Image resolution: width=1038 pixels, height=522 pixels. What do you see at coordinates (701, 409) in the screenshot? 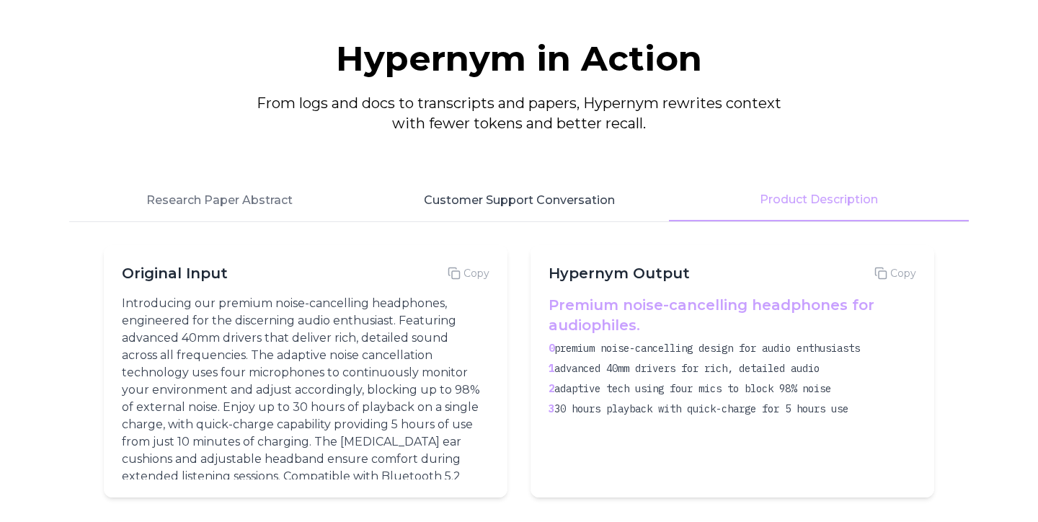
I see `span: 30 hours playback with quick-charge for 5 hours use` at bounding box center [701, 409].